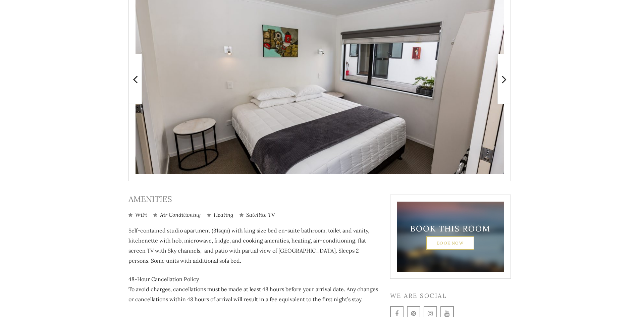 The height and width of the screenshot is (317, 639). Describe the element at coordinates (254, 245) in the screenshot. I see `p: Self-contained studio apartment (31sqm) with king size bed en-suite bathroom, toilet and vanity, ...` at that location.